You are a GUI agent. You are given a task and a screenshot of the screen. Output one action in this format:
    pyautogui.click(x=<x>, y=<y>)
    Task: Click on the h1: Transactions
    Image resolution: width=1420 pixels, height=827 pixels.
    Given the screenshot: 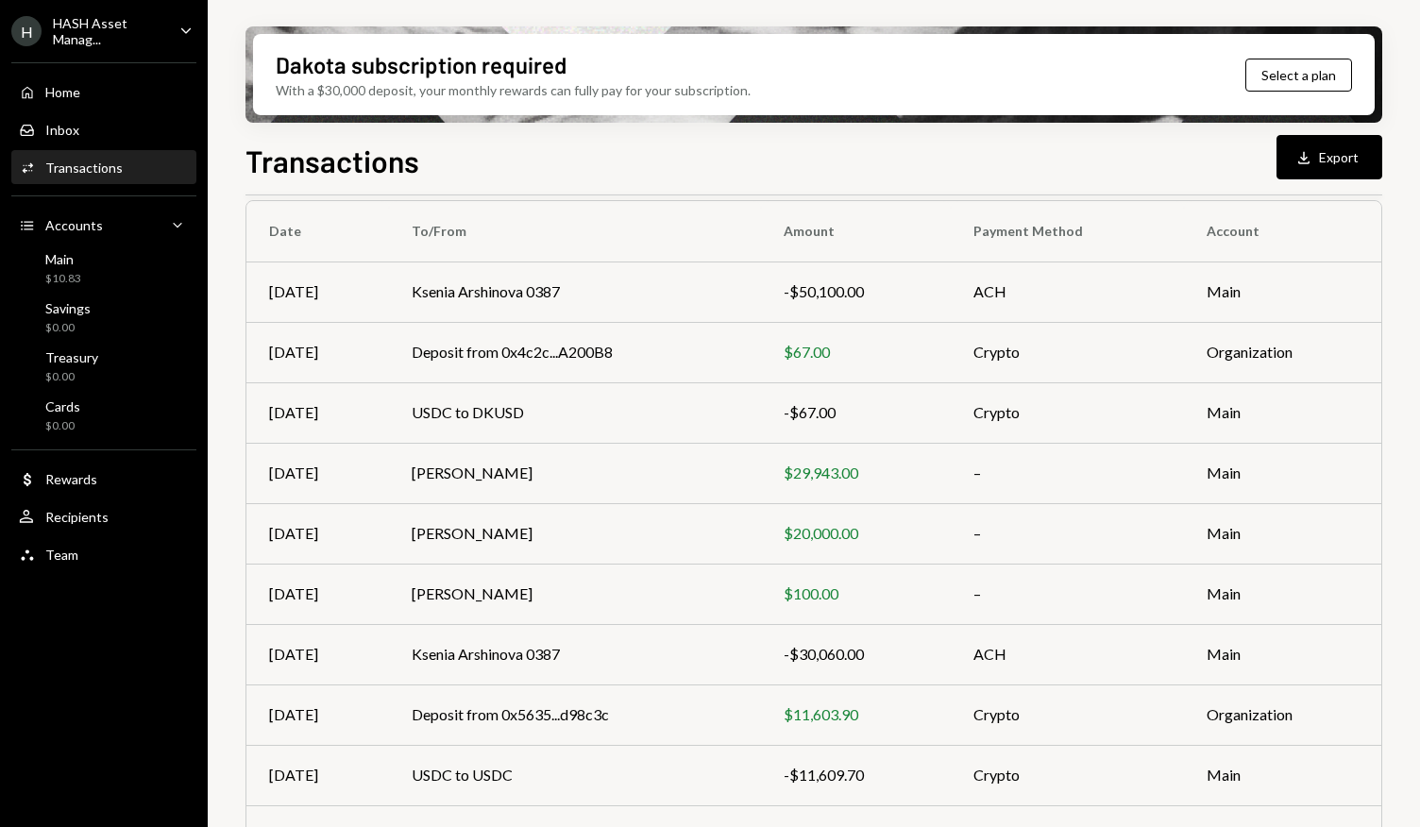 What is the action you would take?
    pyautogui.click(x=332, y=161)
    